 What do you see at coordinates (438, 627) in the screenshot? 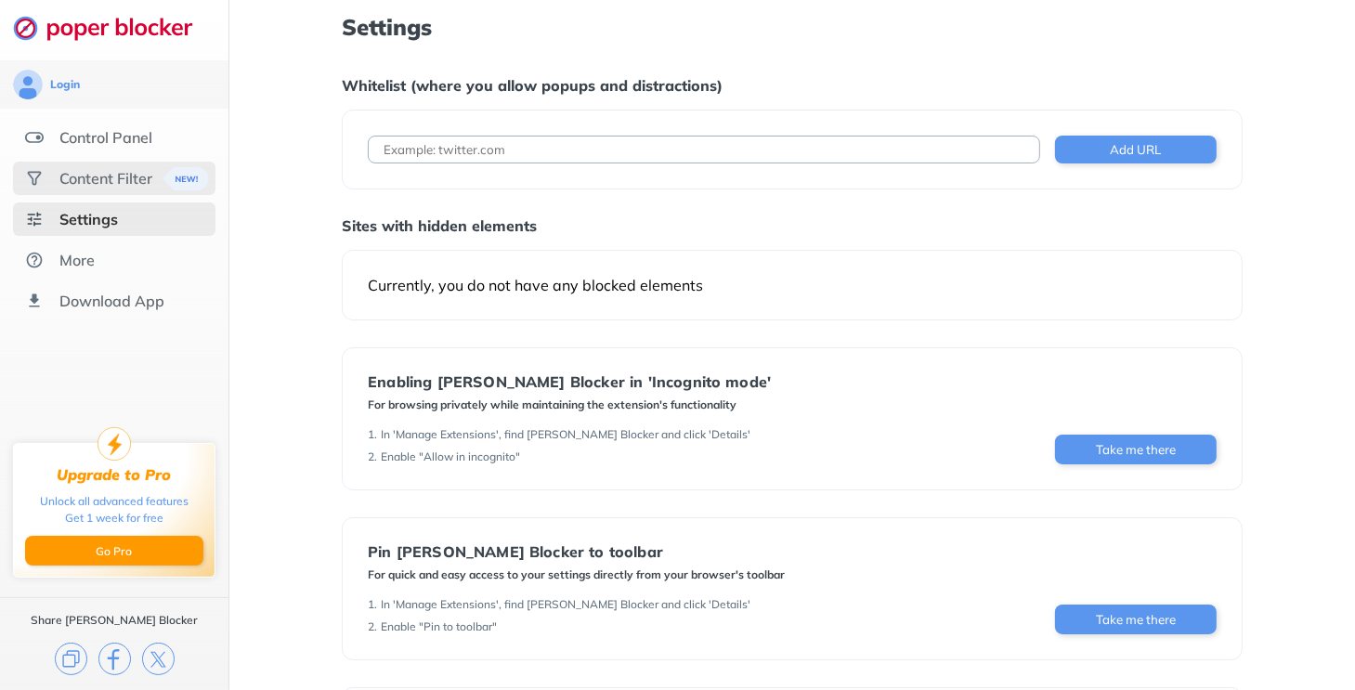
I see `div: Enable "Pin to toolbar"` at bounding box center [438, 627].